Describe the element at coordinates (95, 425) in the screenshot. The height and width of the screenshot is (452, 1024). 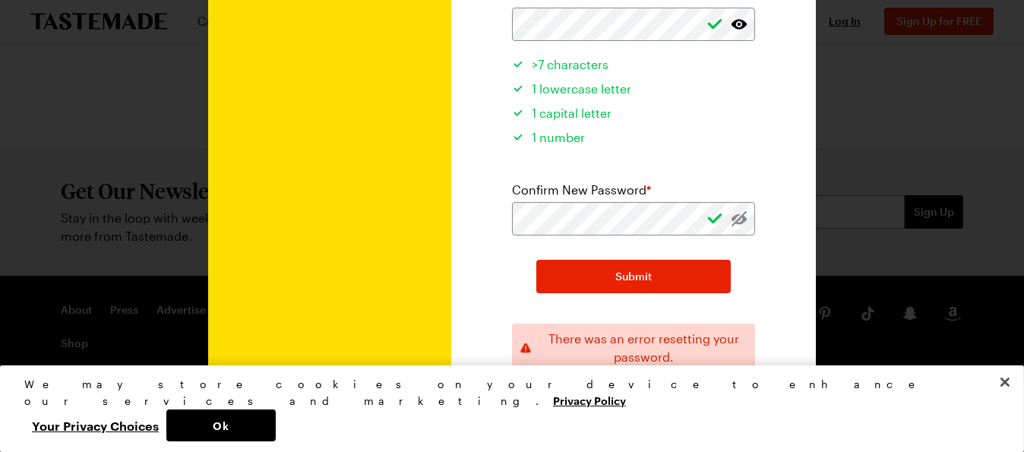
I see `button: Your Privacy Choices` at that location.